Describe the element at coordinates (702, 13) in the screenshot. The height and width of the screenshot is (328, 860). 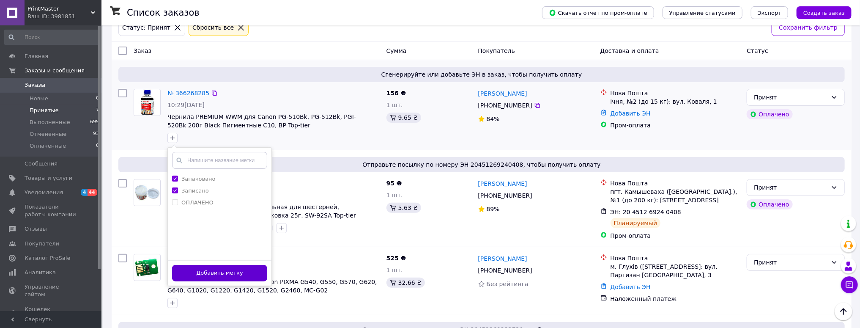
I see `span: Управление статусами` at that location.